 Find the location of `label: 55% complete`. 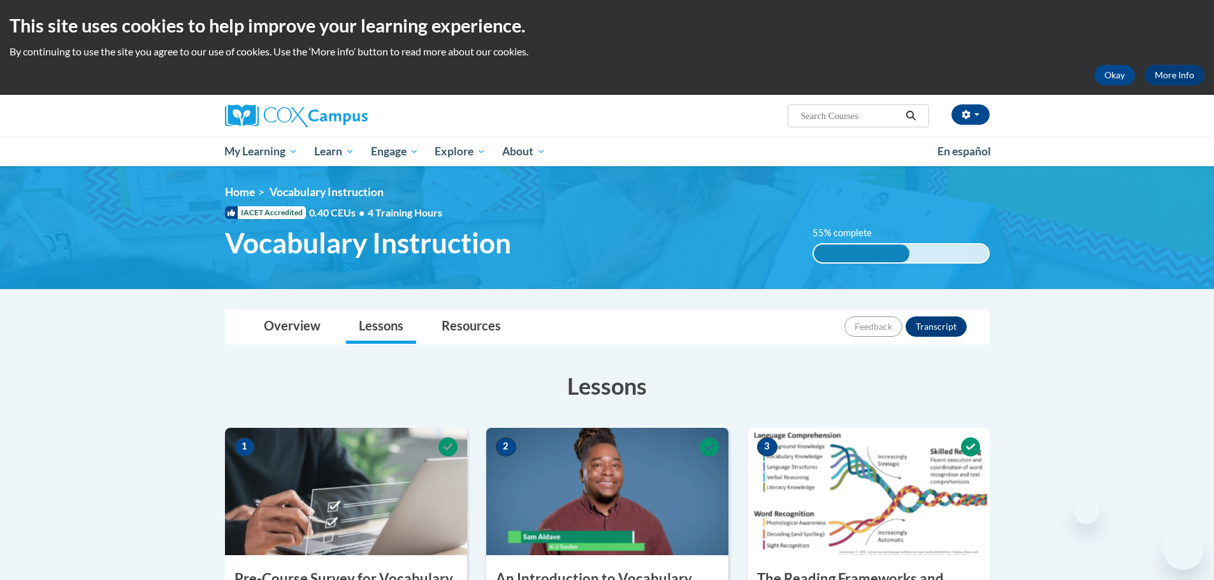

label: 55% complete is located at coordinates (849, 233).